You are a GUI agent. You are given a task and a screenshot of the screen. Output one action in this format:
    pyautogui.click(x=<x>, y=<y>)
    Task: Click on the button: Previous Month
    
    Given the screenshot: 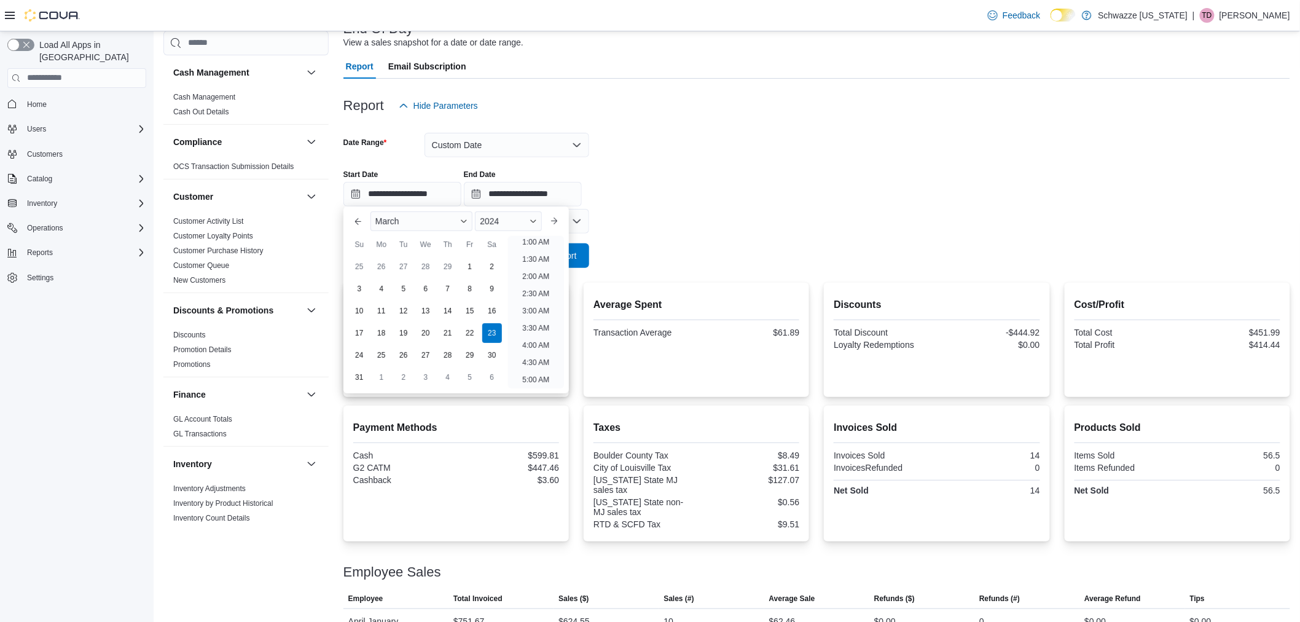 What is the action you would take?
    pyautogui.click(x=358, y=221)
    